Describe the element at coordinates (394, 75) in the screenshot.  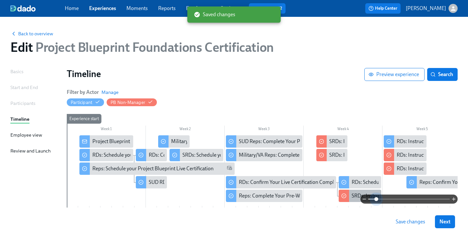
I see `span: Preview experience` at that location.